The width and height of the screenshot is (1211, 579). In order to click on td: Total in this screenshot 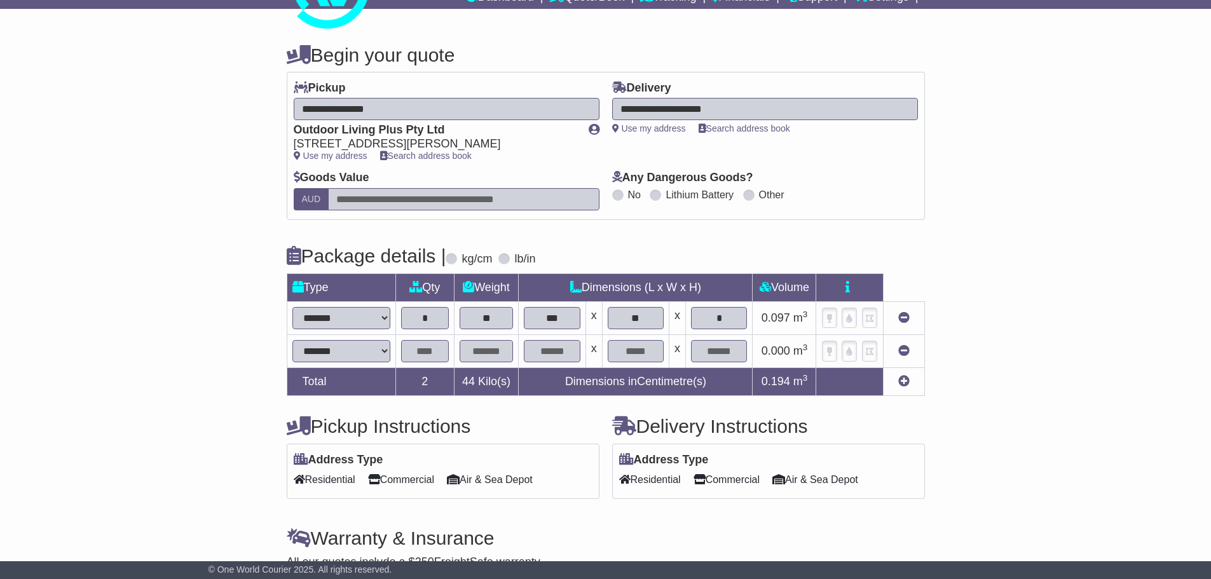, I will do `click(341, 381)`.